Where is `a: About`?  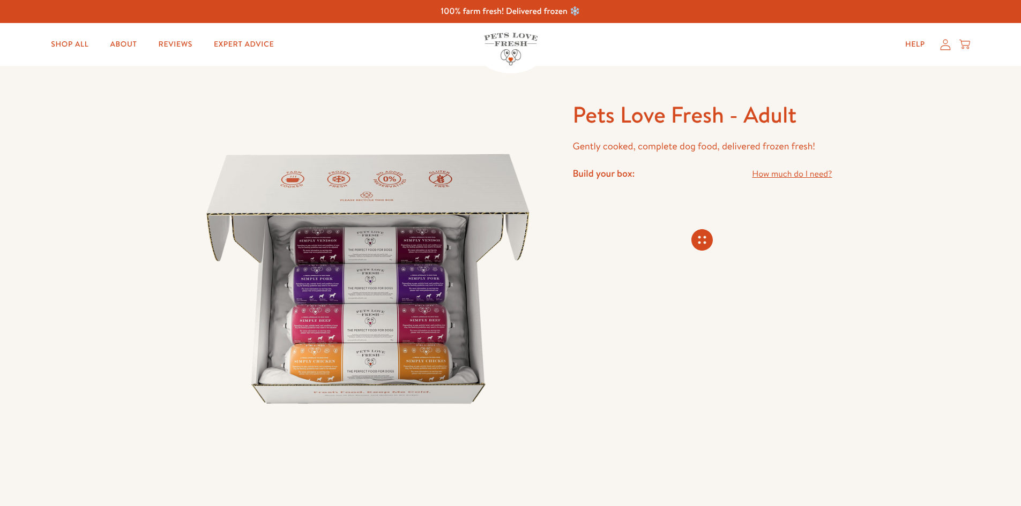 a: About is located at coordinates (123, 44).